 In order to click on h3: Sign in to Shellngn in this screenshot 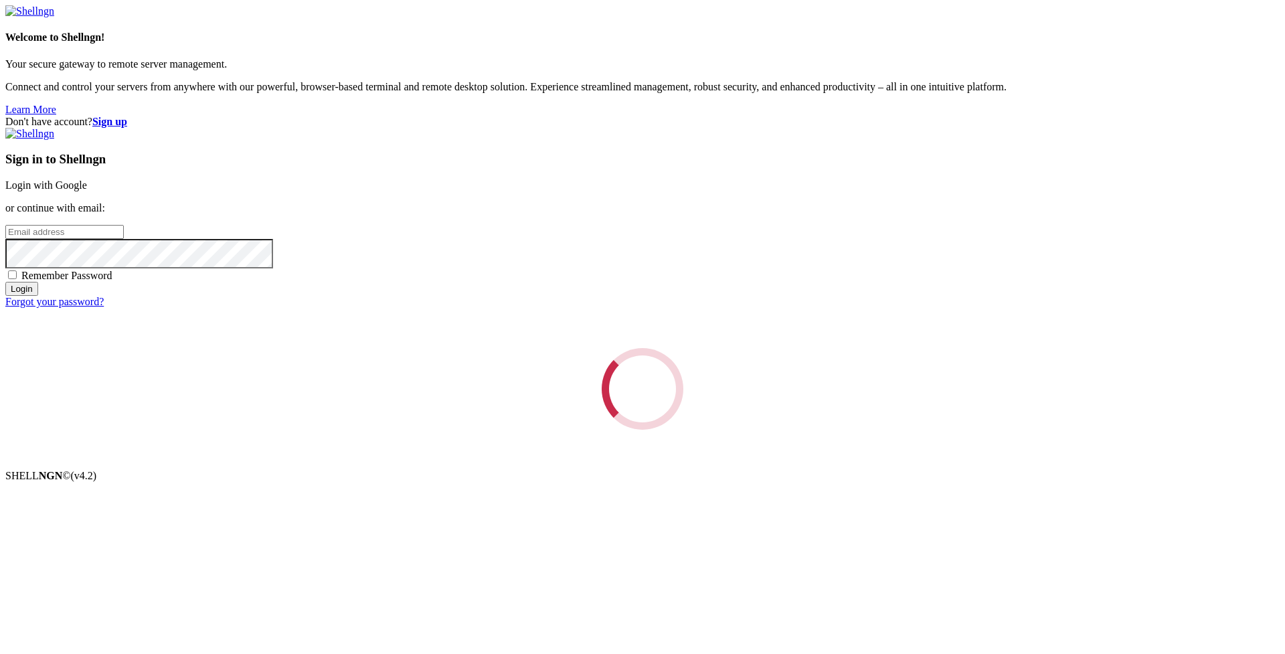, I will do `click(642, 159)`.